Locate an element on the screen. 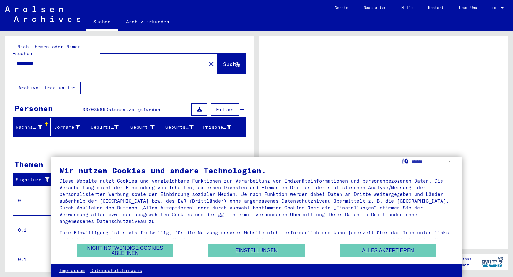 The width and height of the screenshot is (513, 277). button: Filter is located at coordinates (225, 110).